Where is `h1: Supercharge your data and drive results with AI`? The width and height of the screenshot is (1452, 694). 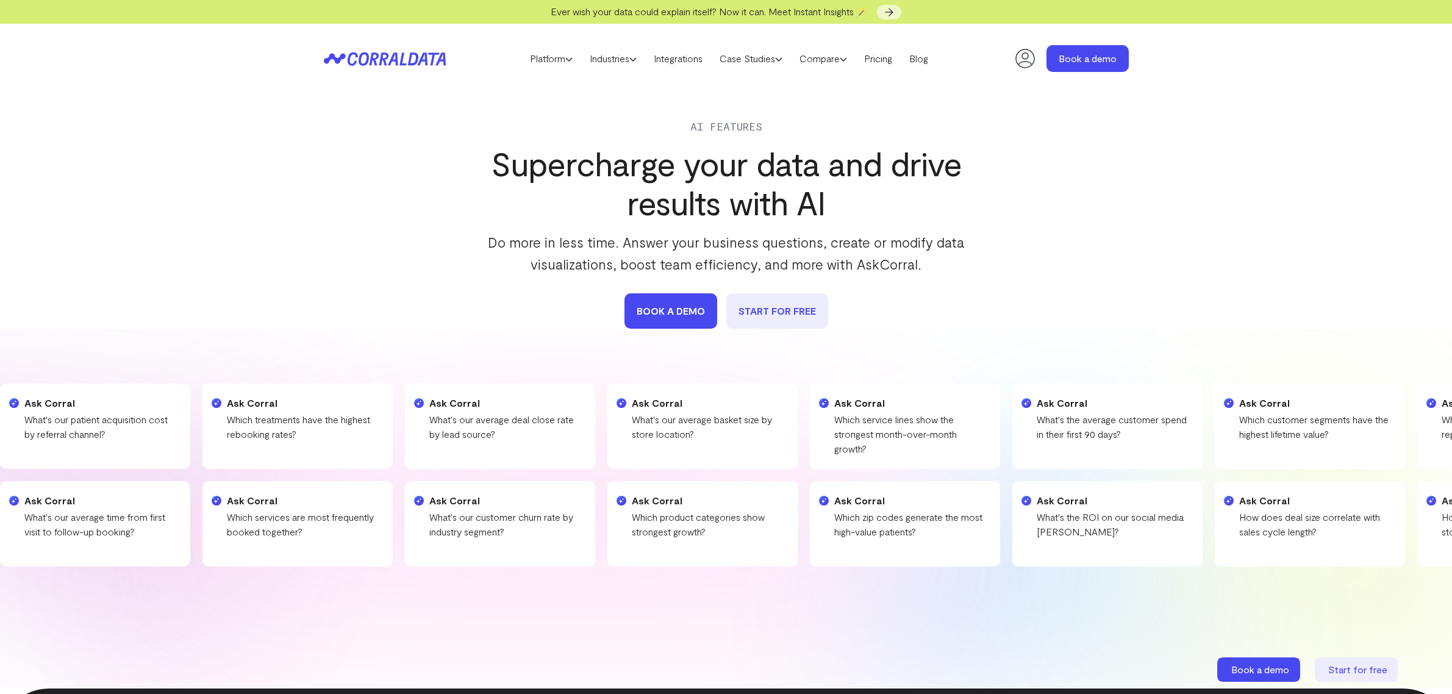
h1: Supercharge your data and drive results with AI is located at coordinates (726, 183).